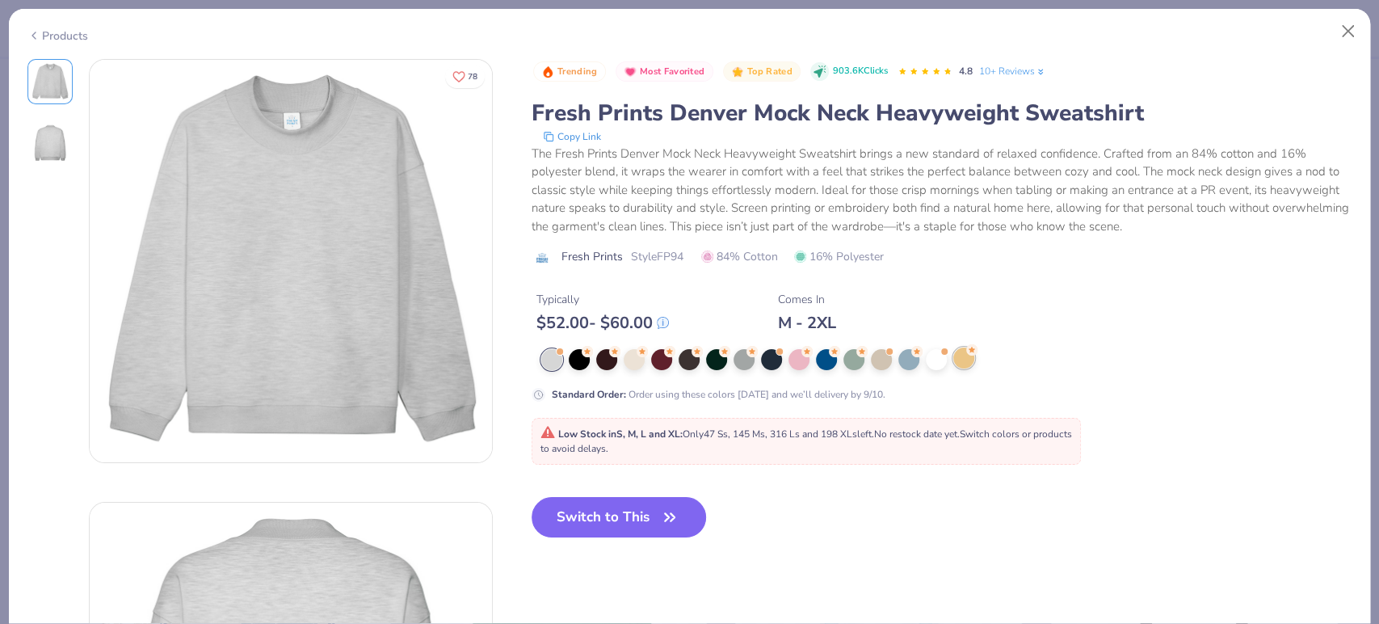 The width and height of the screenshot is (1379, 624). What do you see at coordinates (1013, 71) in the screenshot?
I see `a: 10+ Reviews` at bounding box center [1013, 71].